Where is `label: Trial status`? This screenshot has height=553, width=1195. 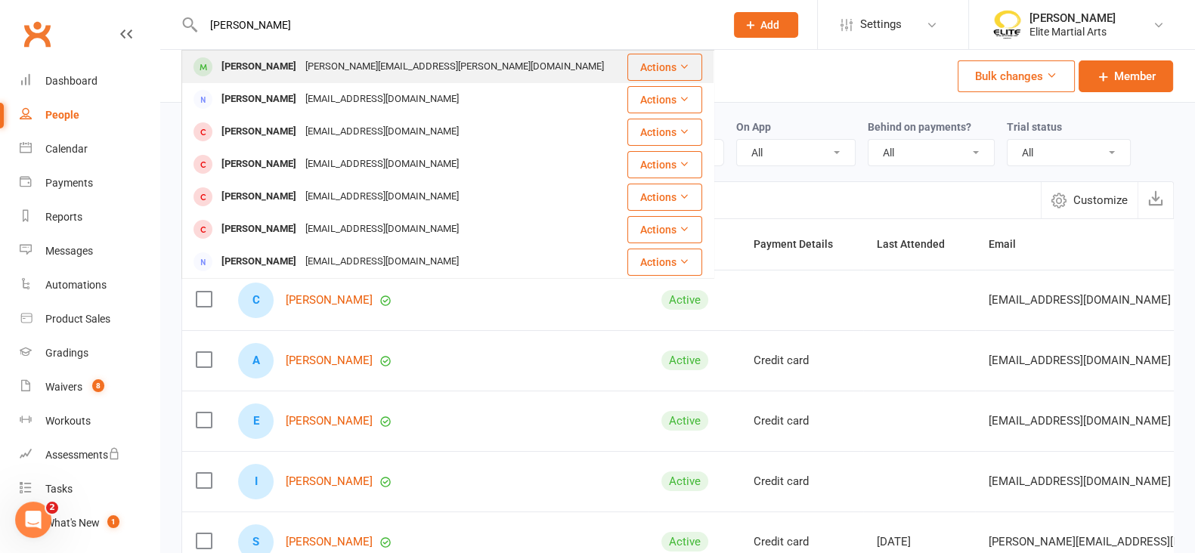
label: Trial status is located at coordinates (1034, 127).